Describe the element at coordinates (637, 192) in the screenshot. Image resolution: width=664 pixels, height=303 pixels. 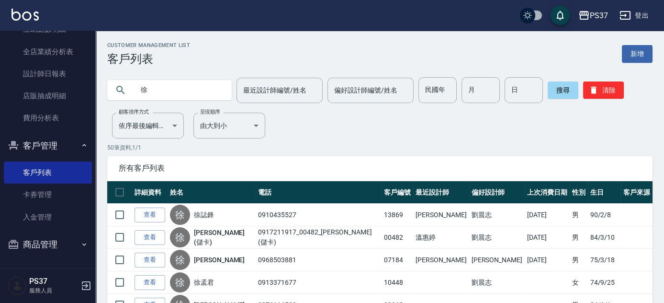
I see `th: 客戶來源` at that location.